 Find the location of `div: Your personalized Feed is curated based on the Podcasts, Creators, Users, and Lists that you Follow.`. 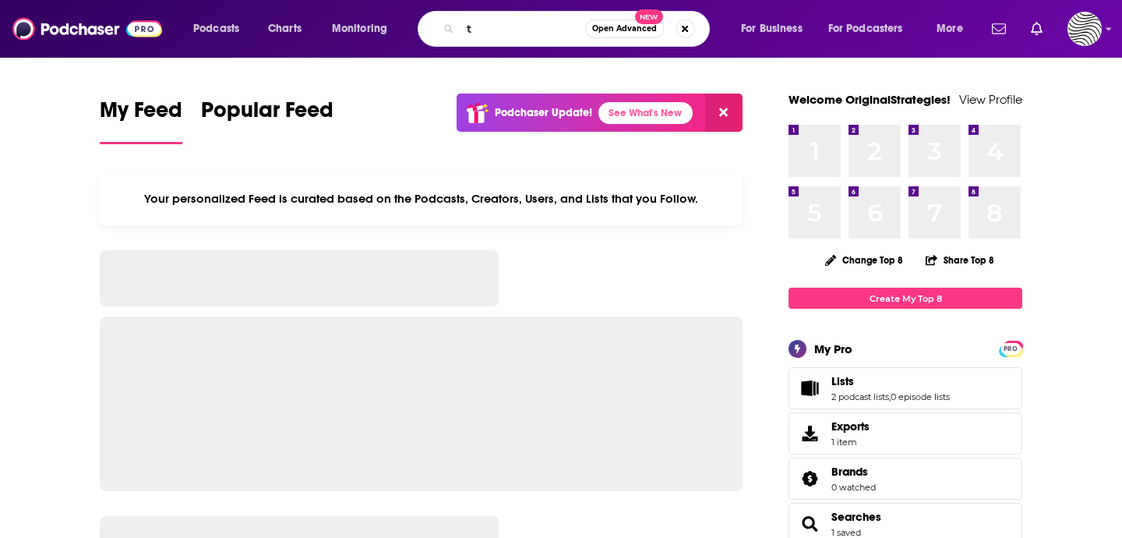

div: Your personalized Feed is curated based on the Podcasts, Creators, Users, and Lists that you Follow. is located at coordinates (421, 199).